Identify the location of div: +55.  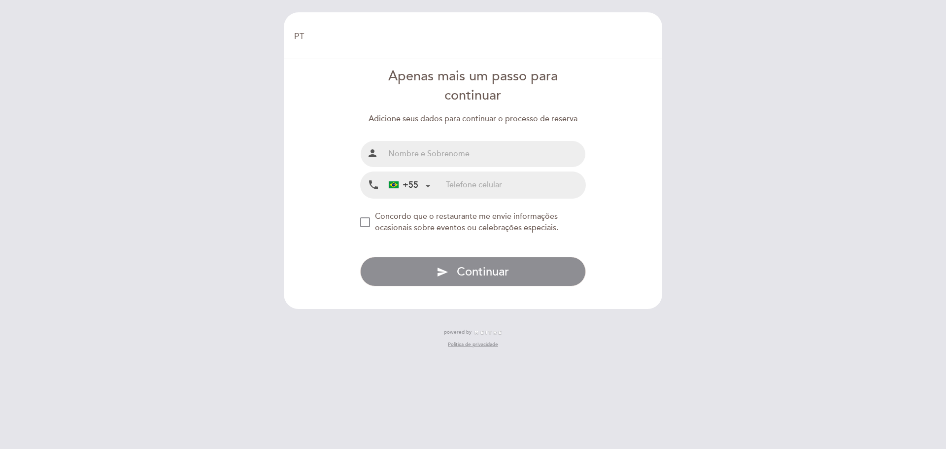
(403, 185).